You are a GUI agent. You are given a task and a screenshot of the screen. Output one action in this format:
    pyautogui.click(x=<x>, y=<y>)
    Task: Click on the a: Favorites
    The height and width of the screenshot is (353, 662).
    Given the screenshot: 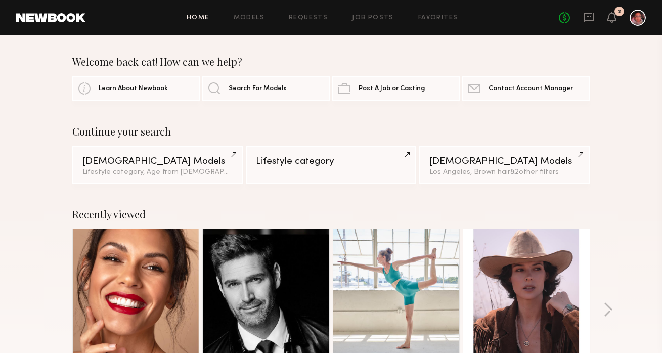 What is the action you would take?
    pyautogui.click(x=438, y=18)
    